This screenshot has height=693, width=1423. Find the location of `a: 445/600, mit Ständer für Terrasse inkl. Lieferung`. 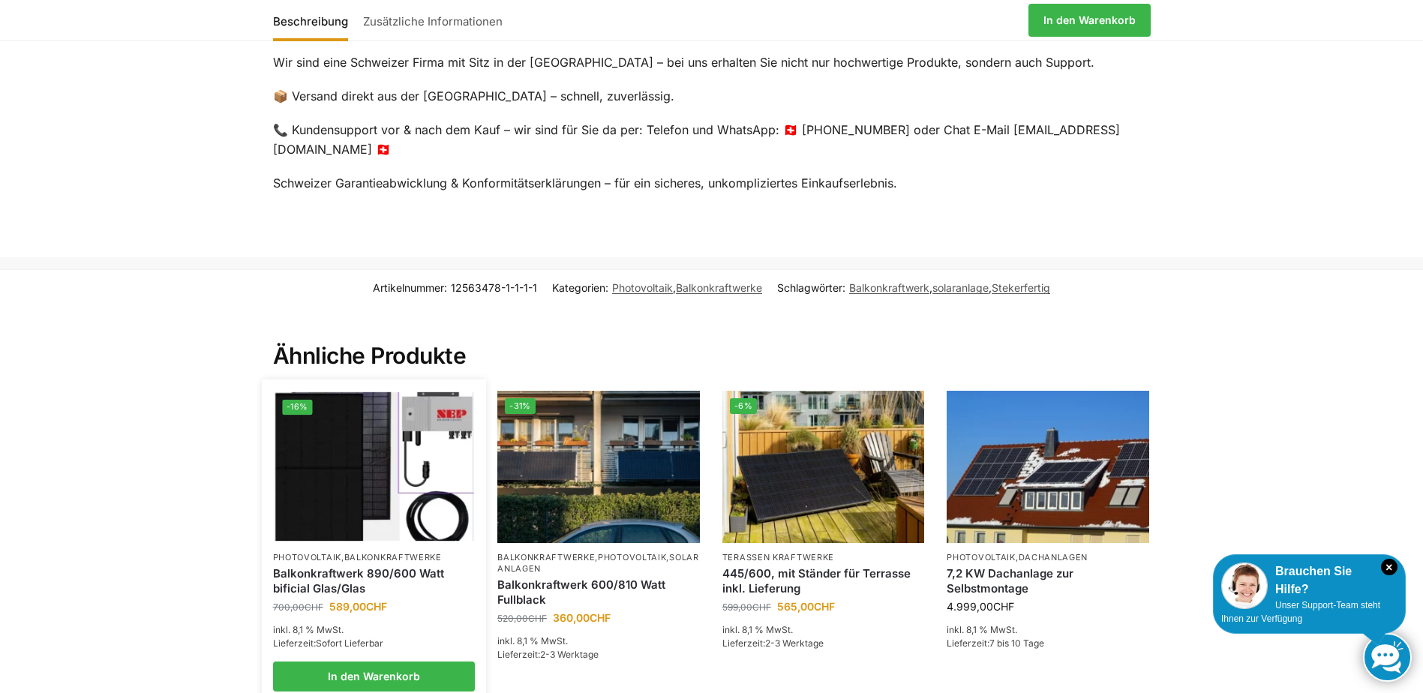

a: 445/600, mit Ständer für Terrasse inkl. Lieferung is located at coordinates (823, 580).